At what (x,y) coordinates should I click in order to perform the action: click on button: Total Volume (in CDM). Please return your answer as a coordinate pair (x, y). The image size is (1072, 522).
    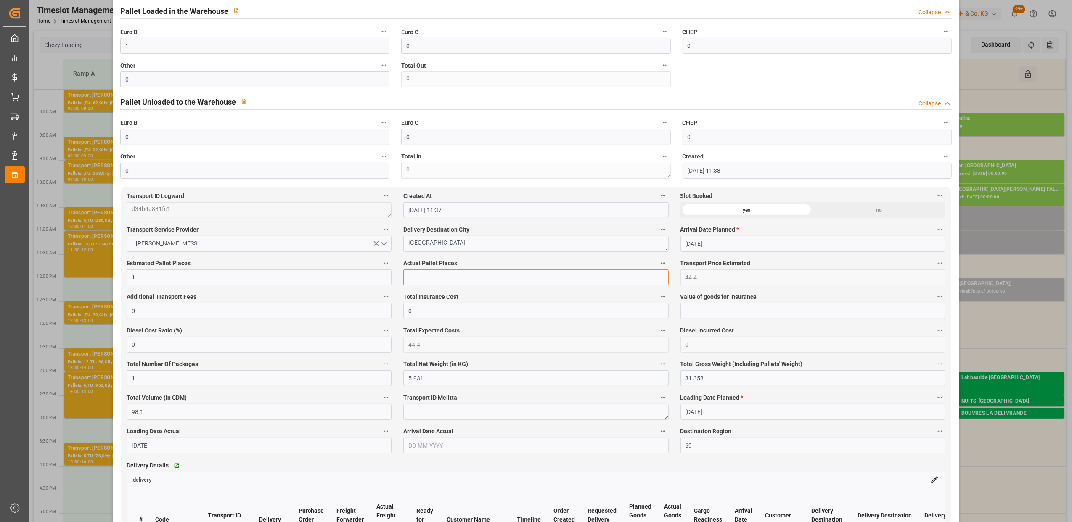
    Looking at the image, I should click on (386, 398).